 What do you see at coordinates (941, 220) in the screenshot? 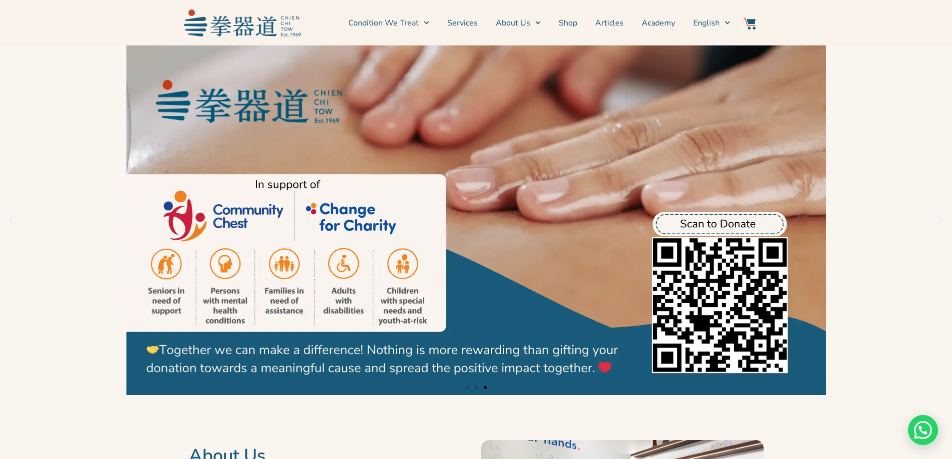
I see `div: Next slide` at bounding box center [941, 220].